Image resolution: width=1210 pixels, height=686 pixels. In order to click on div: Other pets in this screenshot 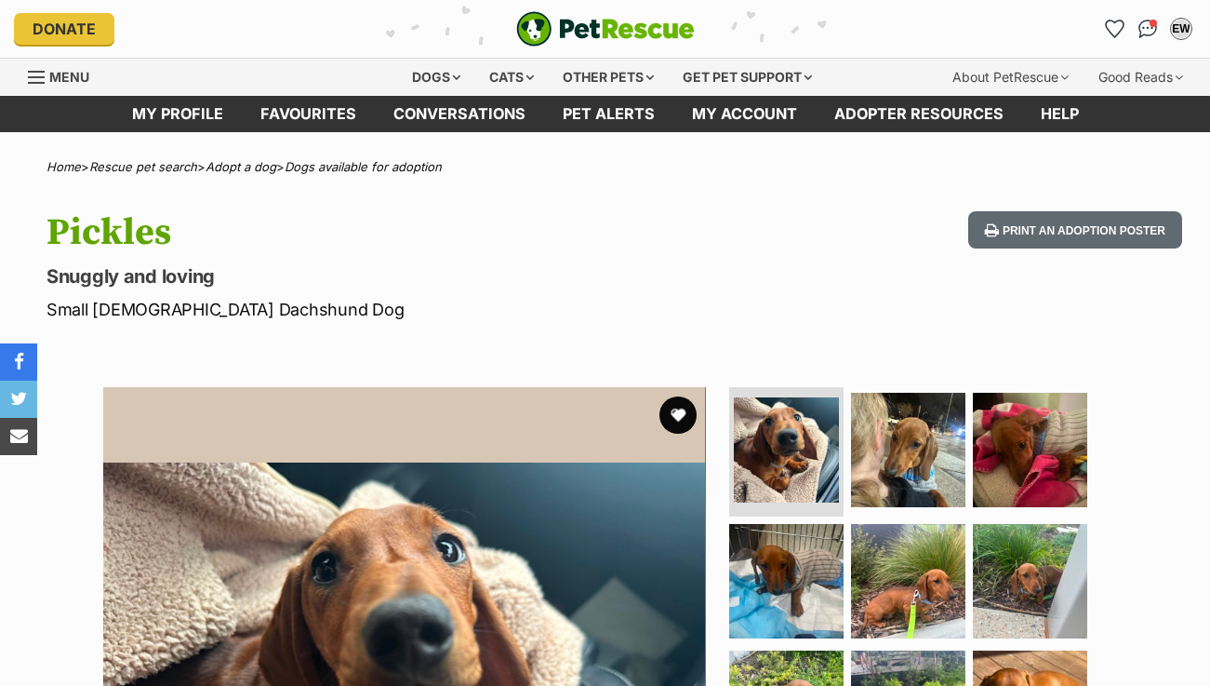, I will do `click(608, 77)`.